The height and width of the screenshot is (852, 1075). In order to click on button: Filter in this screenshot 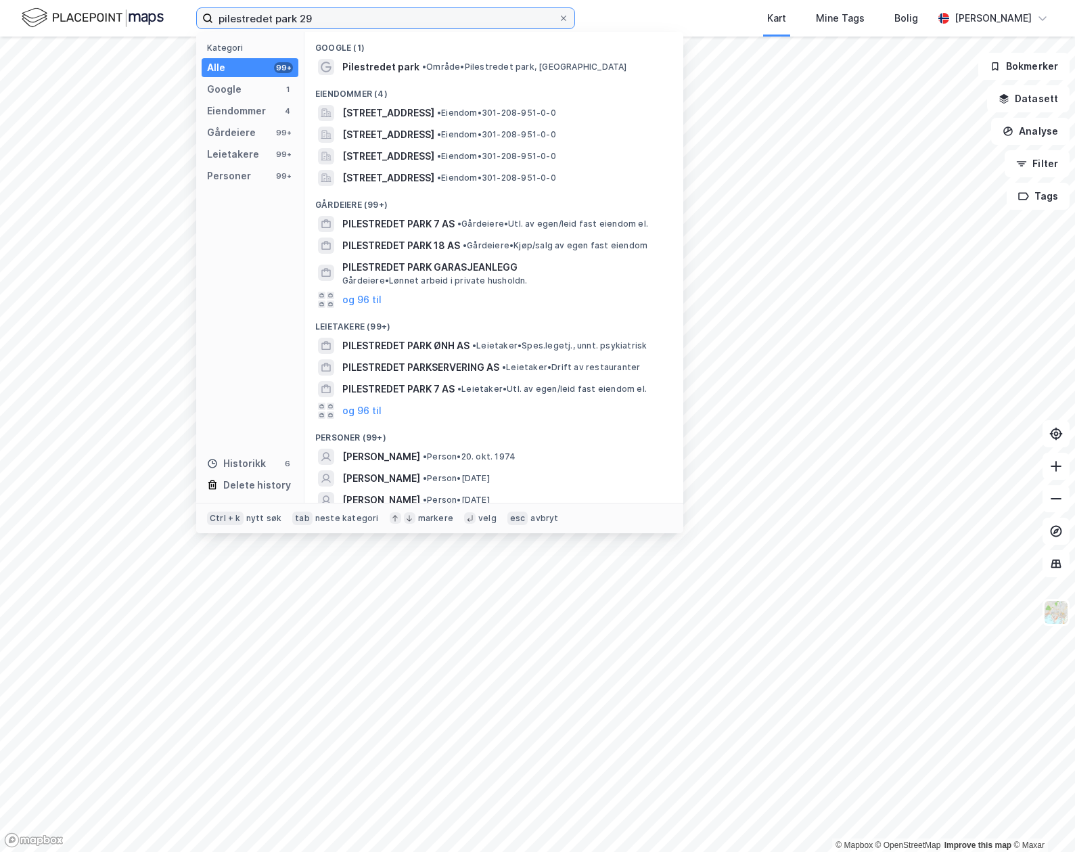, I will do `click(1037, 164)`.